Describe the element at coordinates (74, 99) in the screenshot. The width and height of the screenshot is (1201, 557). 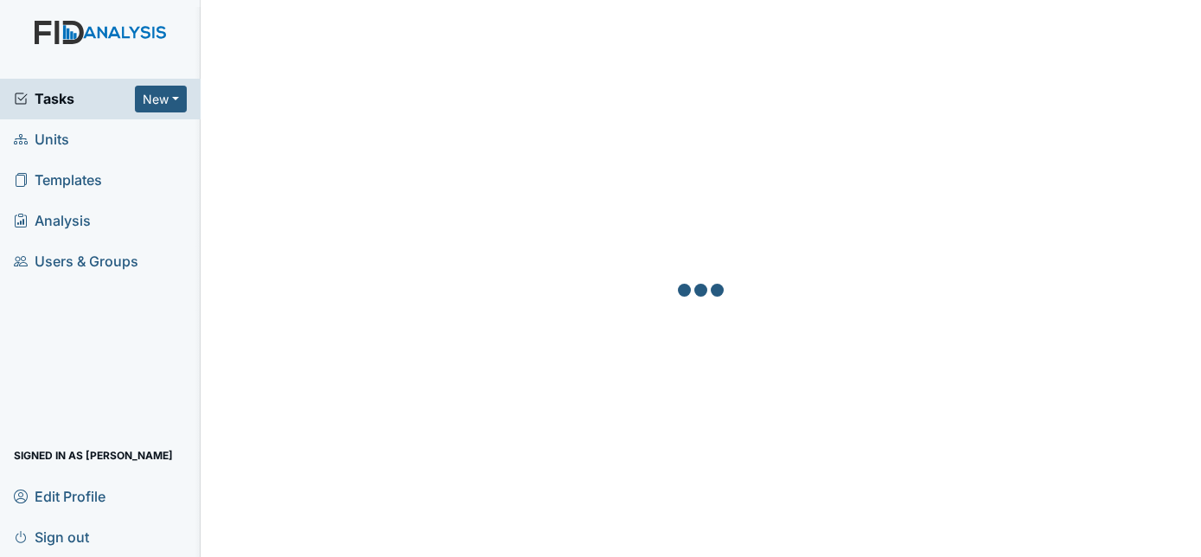
I see `span: Tasks` at that location.